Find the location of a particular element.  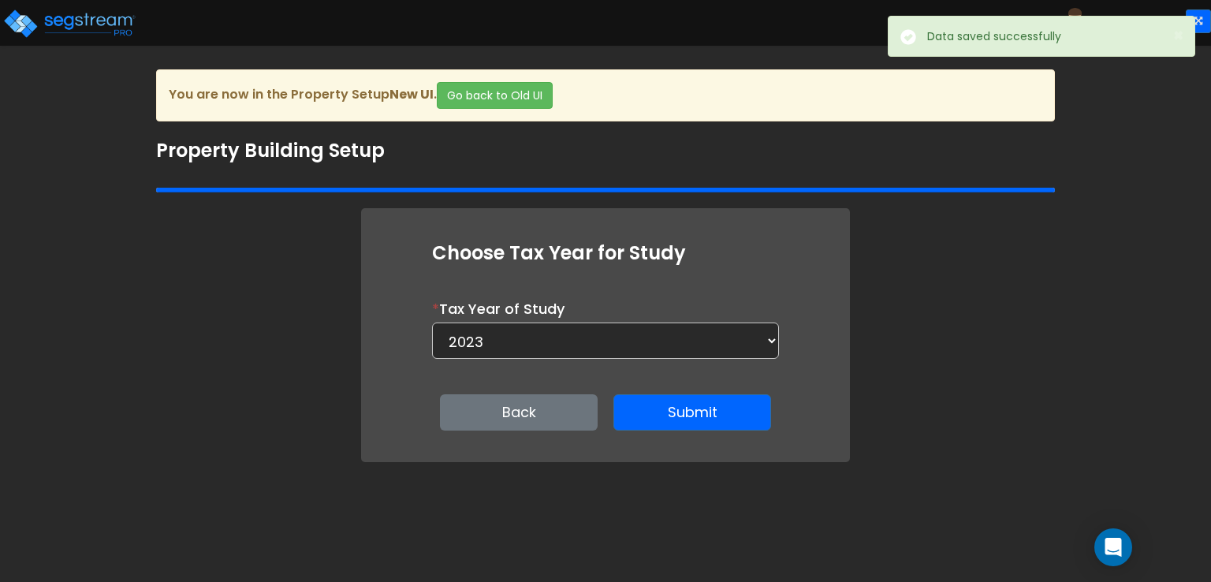

img: logo_pro_r.png is located at coordinates (69, 24).